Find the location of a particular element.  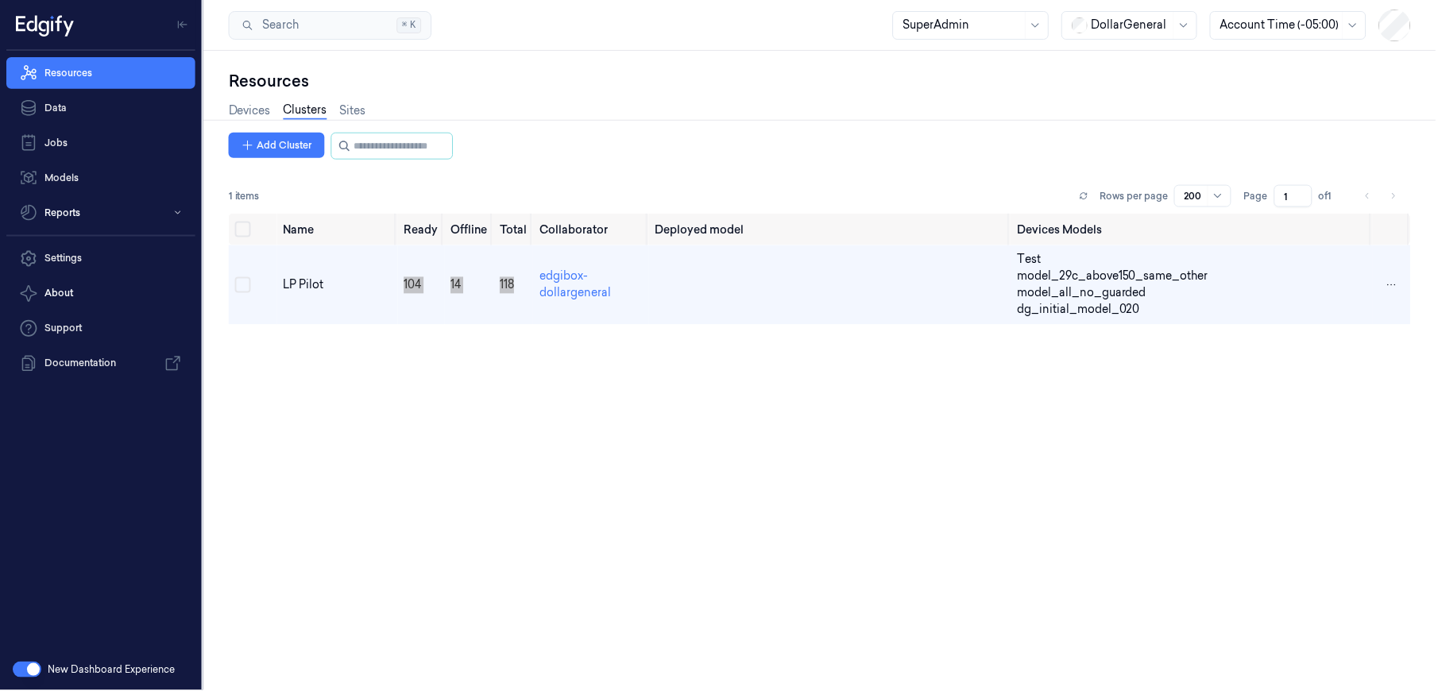

button: Search⌘K is located at coordinates (331, 25).